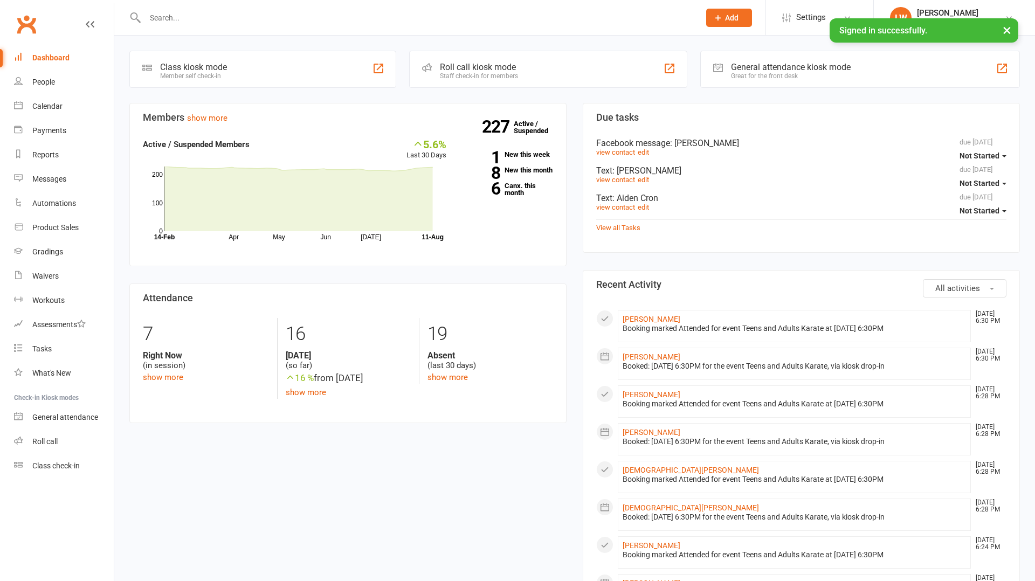 The image size is (1035, 581). What do you see at coordinates (194, 76) in the screenshot?
I see `div: Member self check-in` at bounding box center [194, 76].